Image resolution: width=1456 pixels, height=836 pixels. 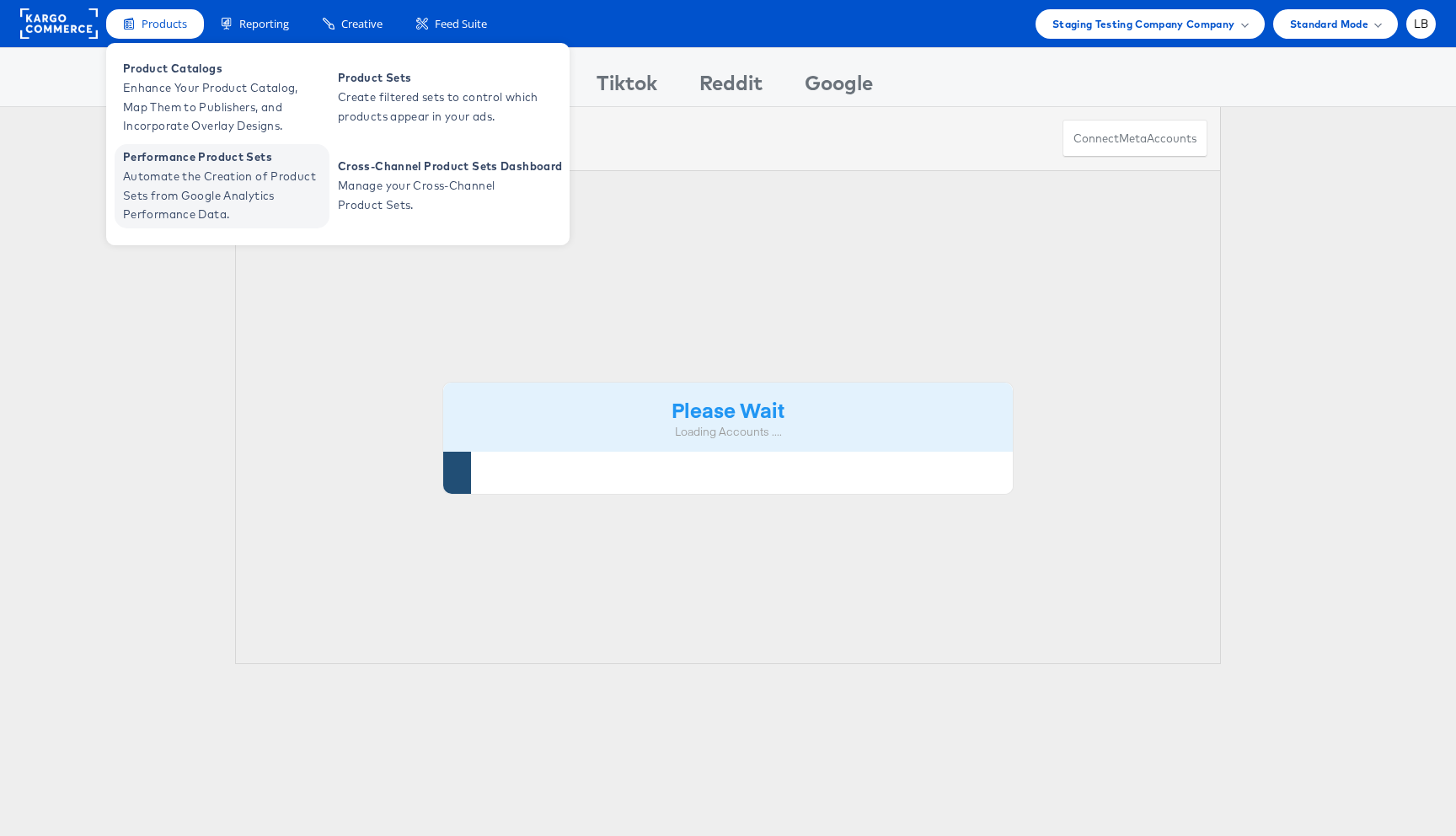 I want to click on div: Google, so click(x=838, y=87).